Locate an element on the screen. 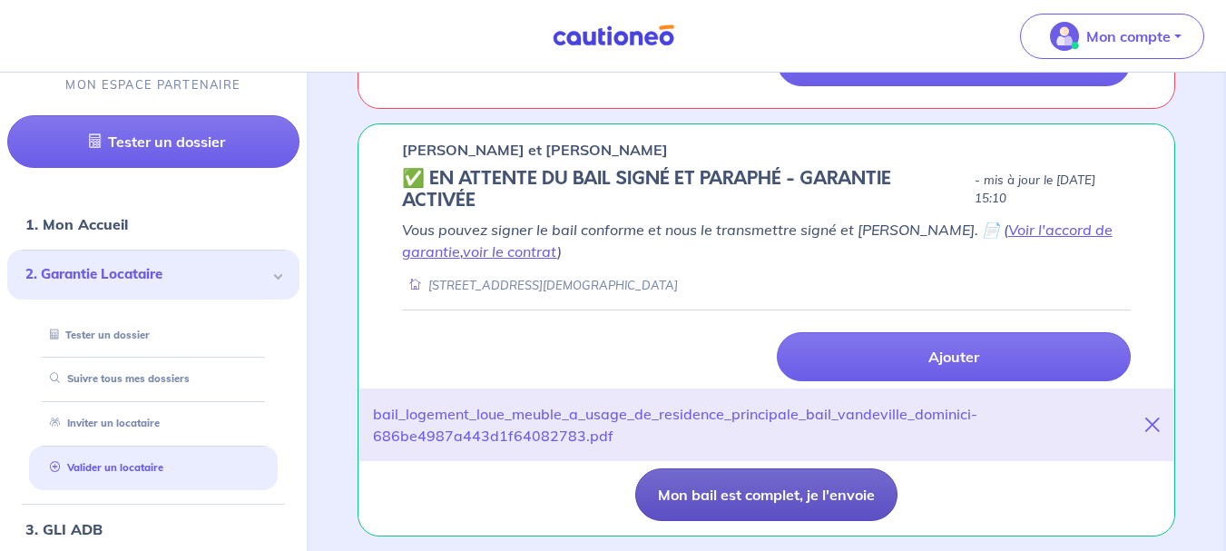 The height and width of the screenshot is (551, 1226). div: bail_logement_loue_meuble_a_usage_de_residence_principale_bail_vandeville_dominici-686be4987a443d... is located at coordinates (759, 425).